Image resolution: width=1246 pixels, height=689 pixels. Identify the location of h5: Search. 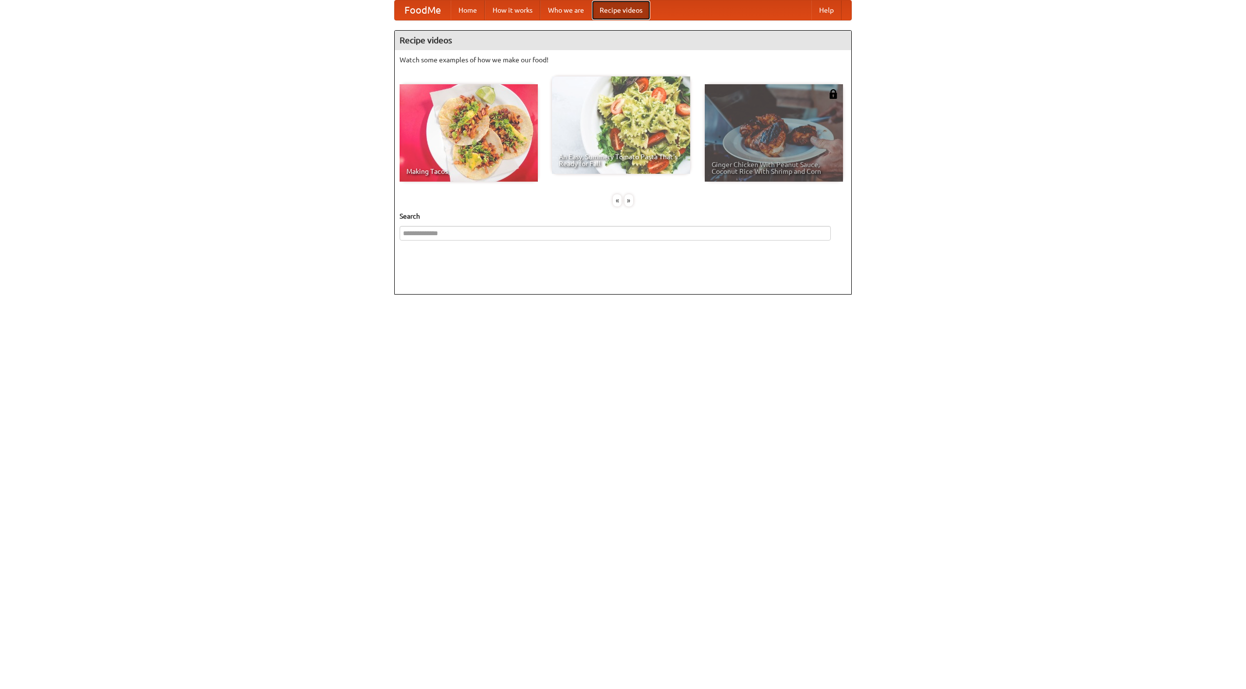
(623, 216).